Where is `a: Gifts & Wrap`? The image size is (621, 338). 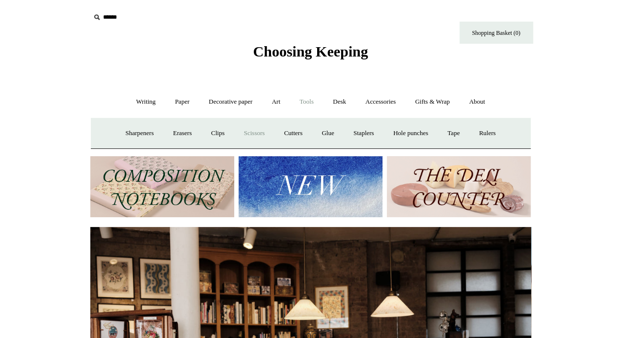
a: Gifts & Wrap is located at coordinates (432, 102).